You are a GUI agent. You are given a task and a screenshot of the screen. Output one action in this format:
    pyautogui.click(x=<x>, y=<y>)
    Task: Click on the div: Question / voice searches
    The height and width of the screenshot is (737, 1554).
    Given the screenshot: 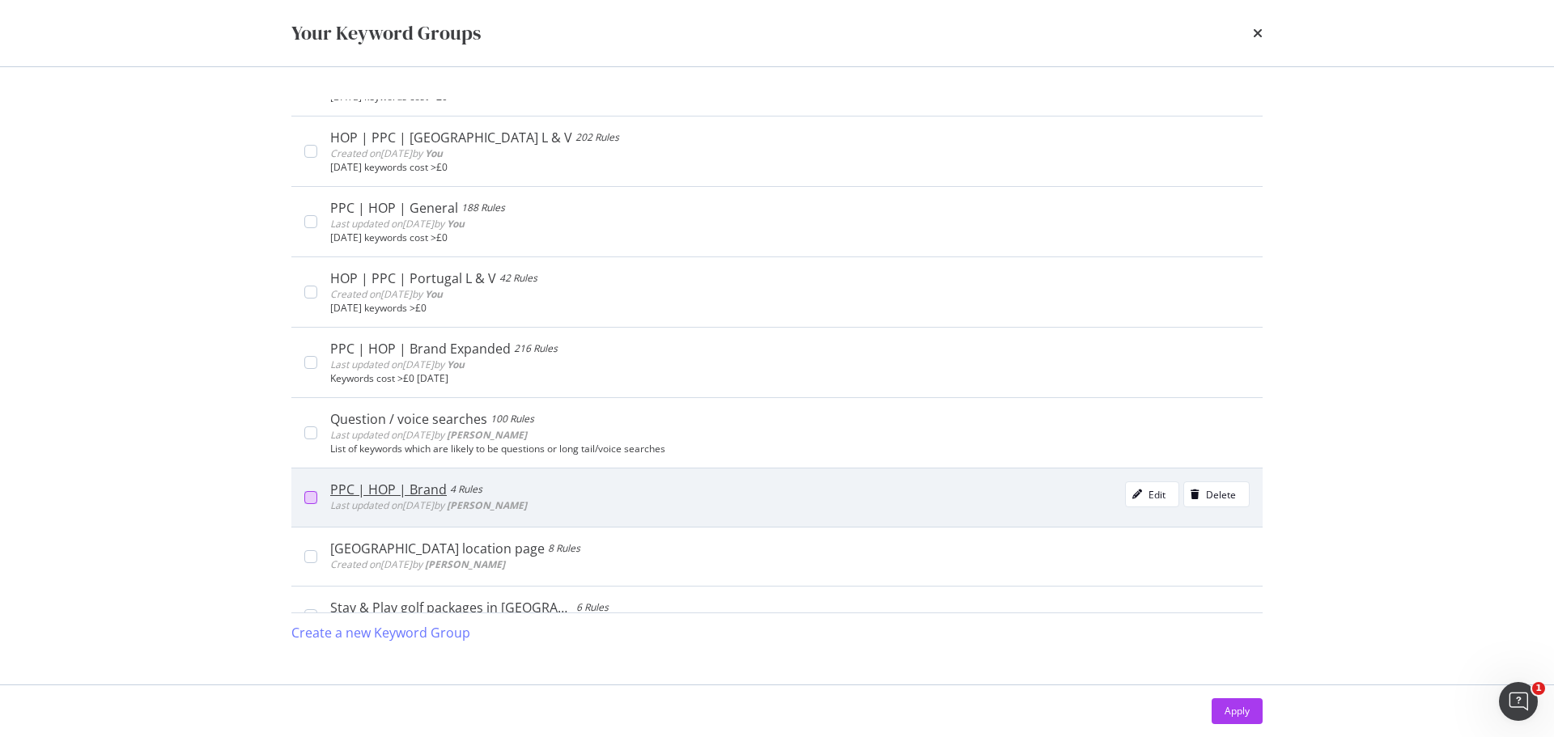 What is the action you would take?
    pyautogui.click(x=409, y=419)
    